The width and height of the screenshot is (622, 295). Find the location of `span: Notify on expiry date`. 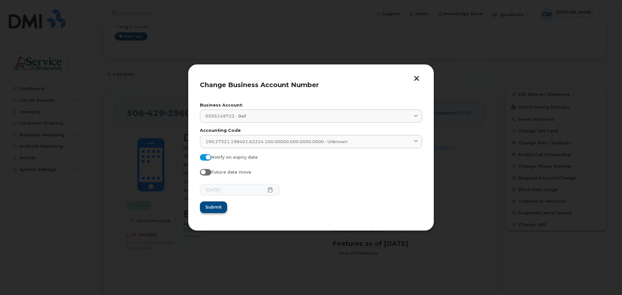

span: Notify on expiry date is located at coordinates (235, 157).